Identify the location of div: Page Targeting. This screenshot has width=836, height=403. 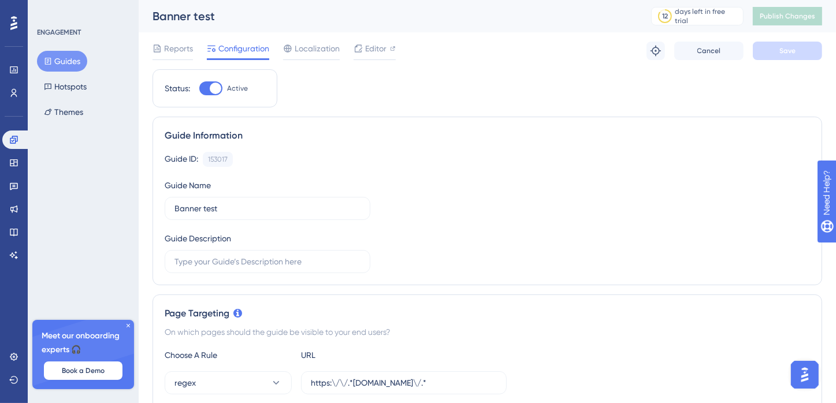
(487, 314).